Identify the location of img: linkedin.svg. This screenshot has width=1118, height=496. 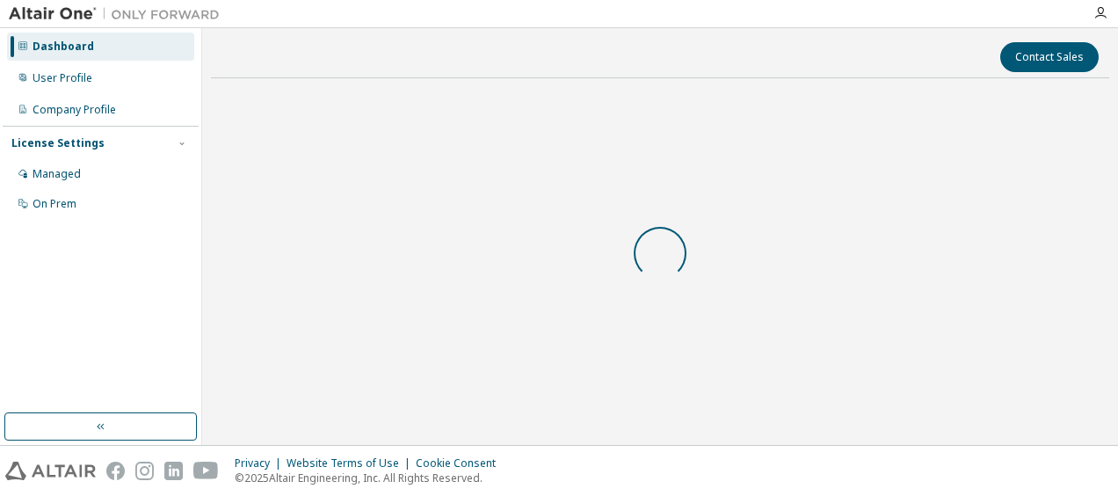
(173, 470).